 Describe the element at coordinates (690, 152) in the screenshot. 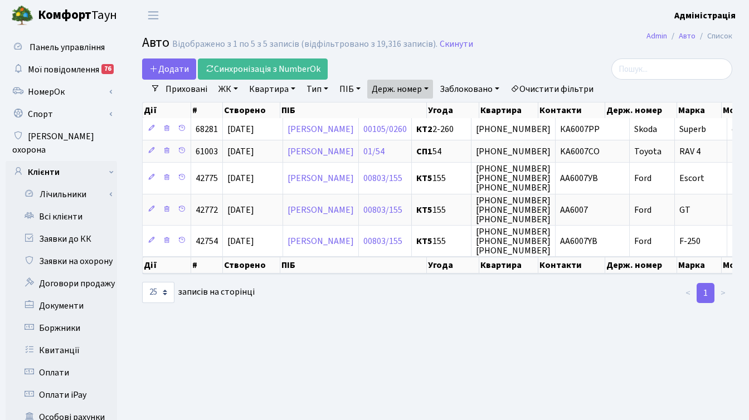

I see `span: RAV 4` at that location.